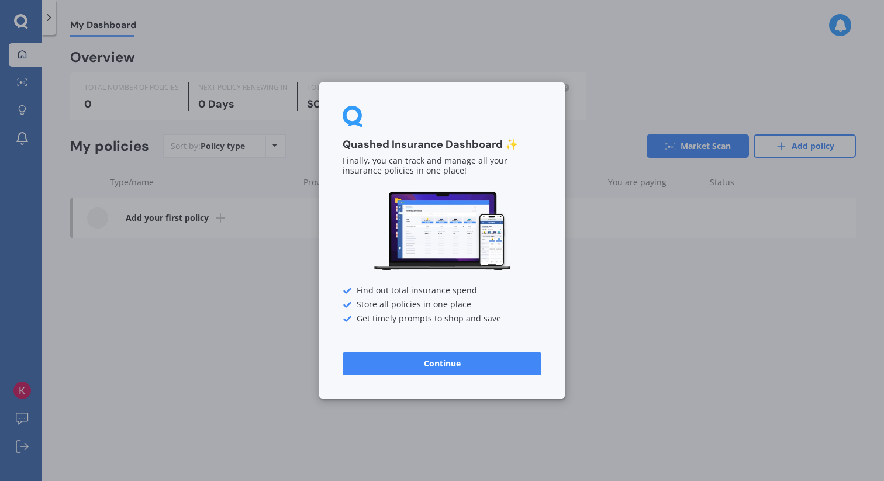 The height and width of the screenshot is (481, 884). I want to click on p: Finally, you can track and manage all your insurance policies in one place!, so click(442, 167).